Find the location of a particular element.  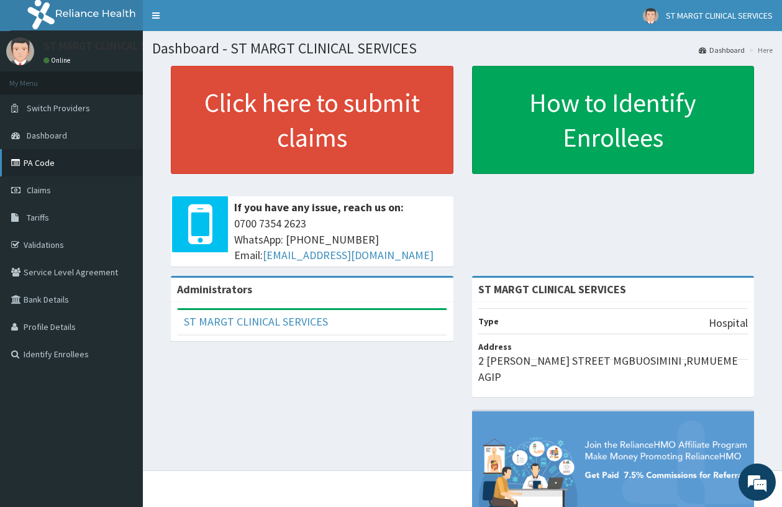

a: How to Identify Enrollees is located at coordinates (613, 120).